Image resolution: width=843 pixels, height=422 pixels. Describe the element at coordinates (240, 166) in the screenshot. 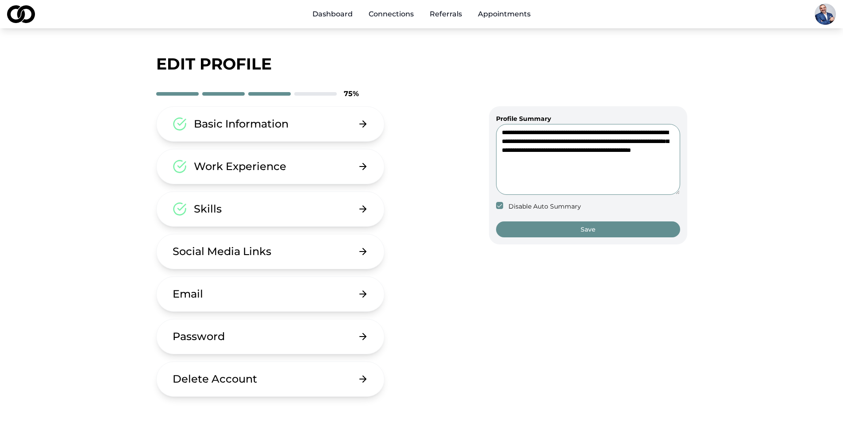

I see `div: Work Experience` at that location.